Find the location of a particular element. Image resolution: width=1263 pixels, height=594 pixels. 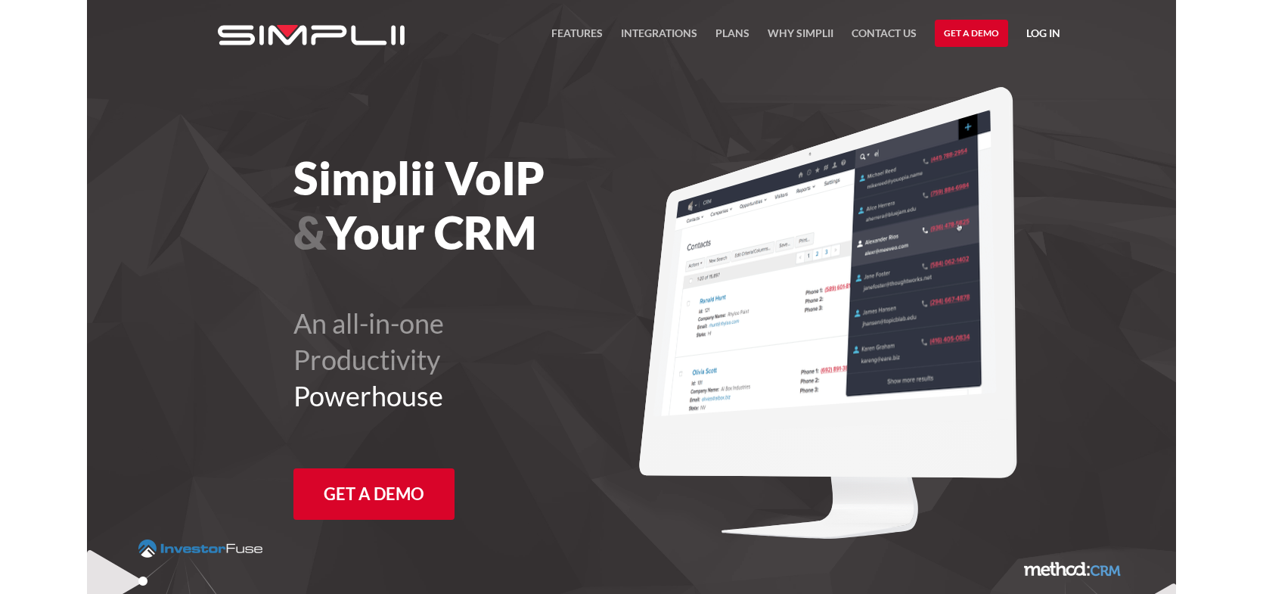

a: Log in is located at coordinates (1043, 36).